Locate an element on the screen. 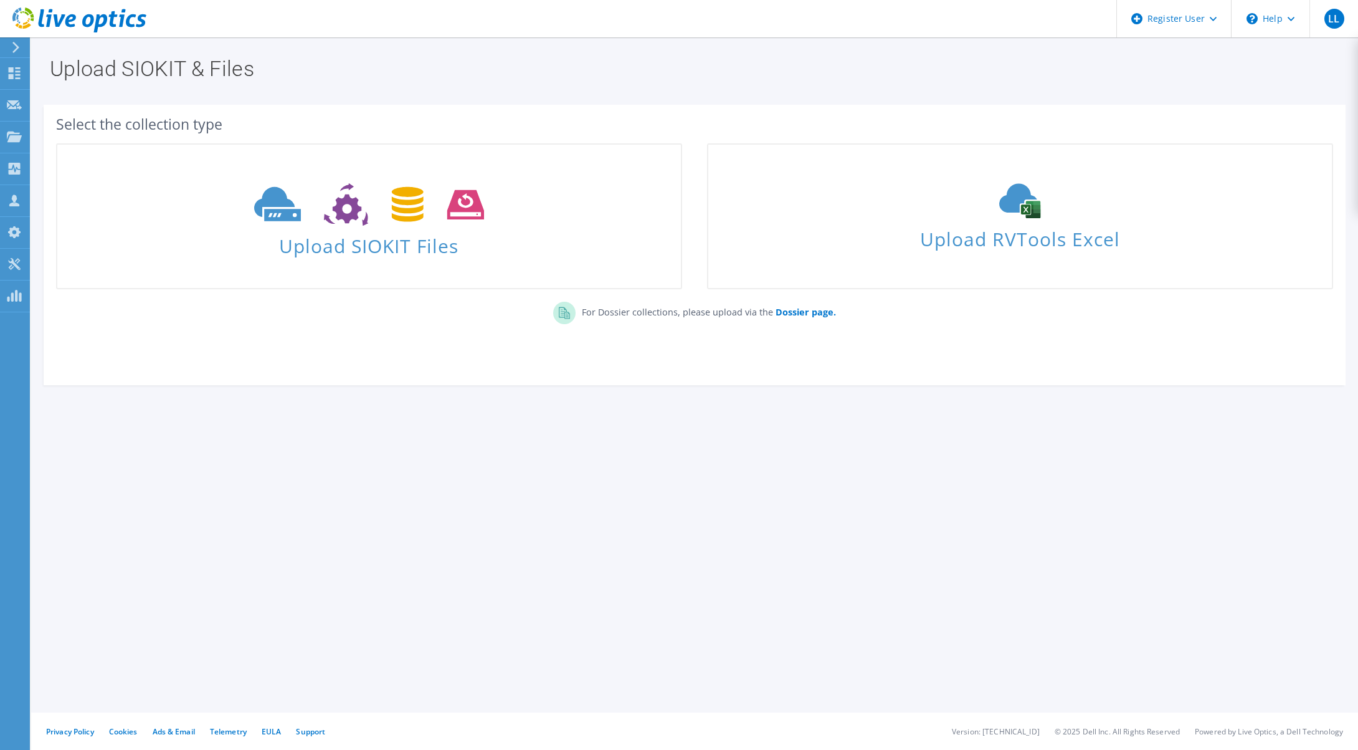  b: Dossier page. is located at coordinates (806, 312).